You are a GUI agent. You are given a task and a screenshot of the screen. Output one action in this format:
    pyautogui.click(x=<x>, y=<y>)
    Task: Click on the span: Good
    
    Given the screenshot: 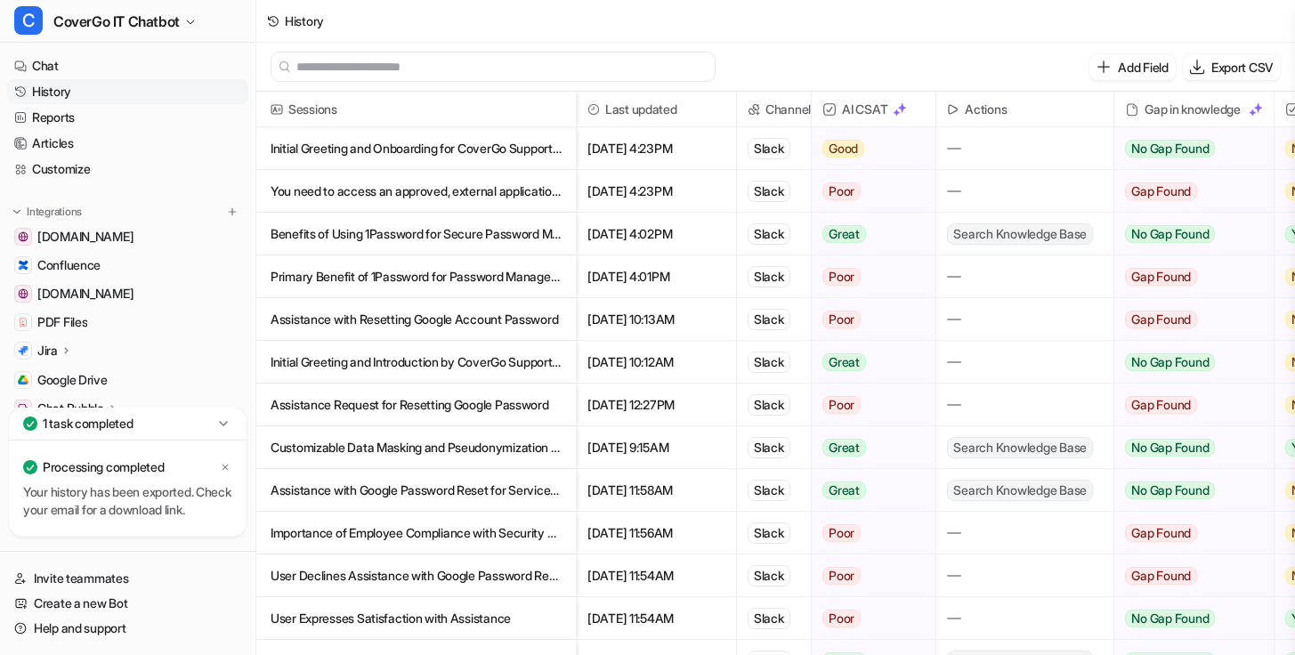 What is the action you would take?
    pyautogui.click(x=843, y=149)
    